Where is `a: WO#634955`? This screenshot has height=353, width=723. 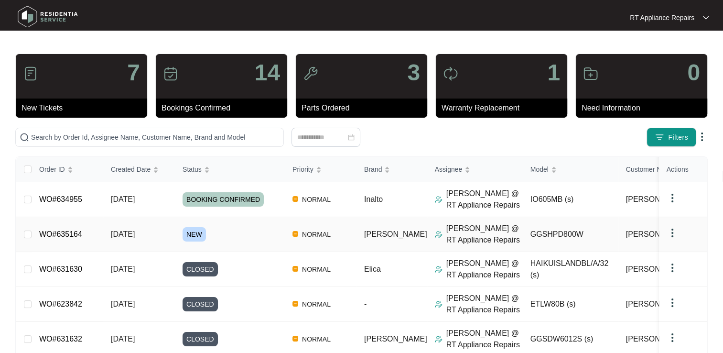
a: WO#634955 is located at coordinates (61, 199).